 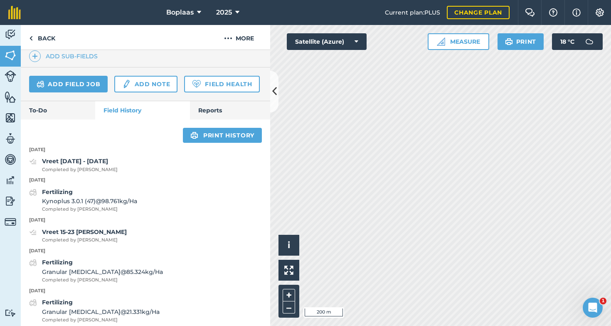 I want to click on a: To-Do, so click(x=58, y=110).